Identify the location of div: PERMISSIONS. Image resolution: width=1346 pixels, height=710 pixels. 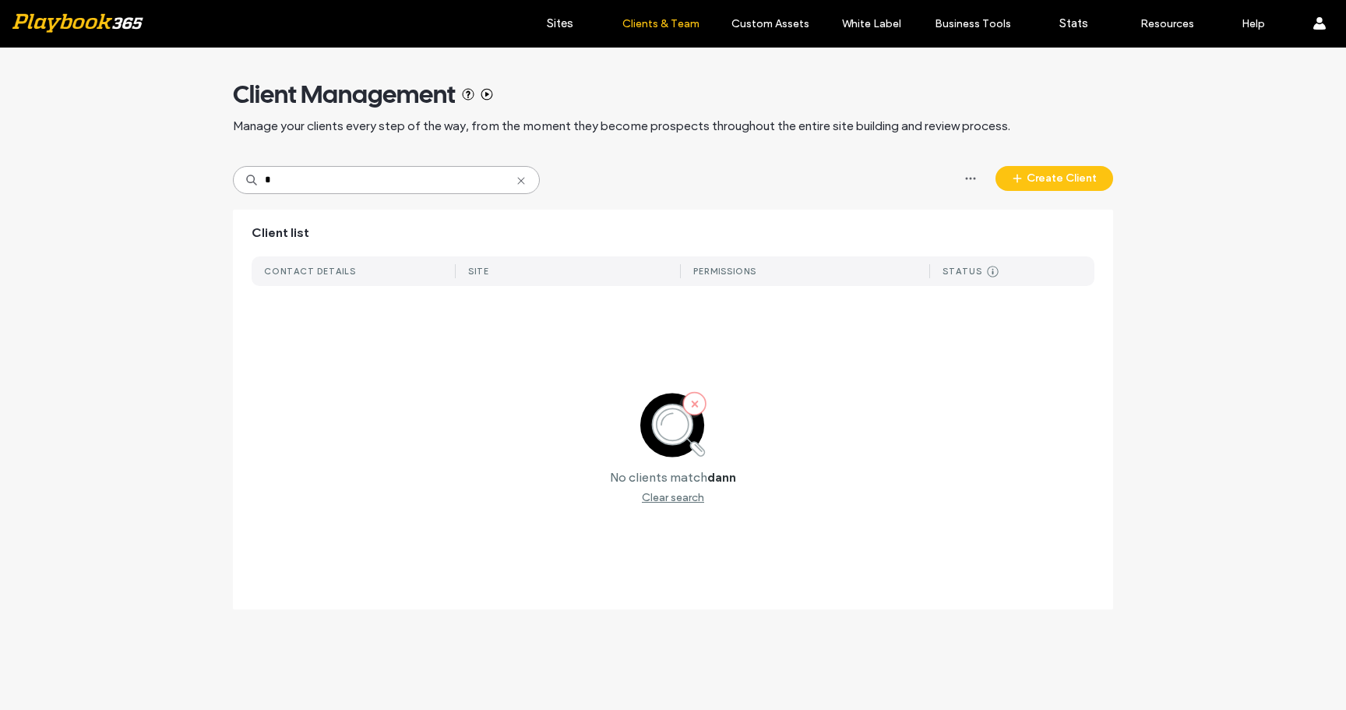
(724, 271).